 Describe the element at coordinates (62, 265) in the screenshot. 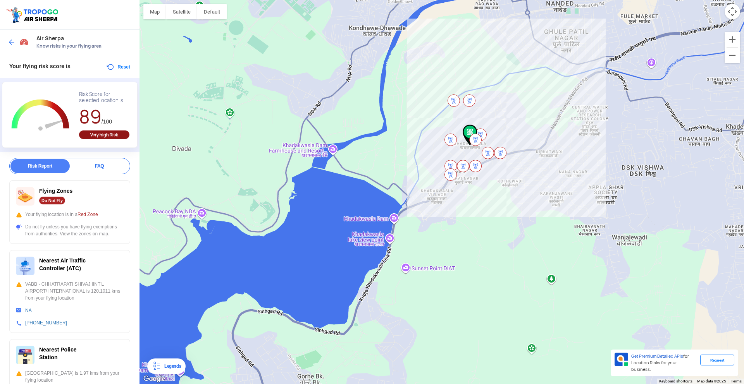

I see `span: Nearest Air Traffic Controller (ATC)` at that location.